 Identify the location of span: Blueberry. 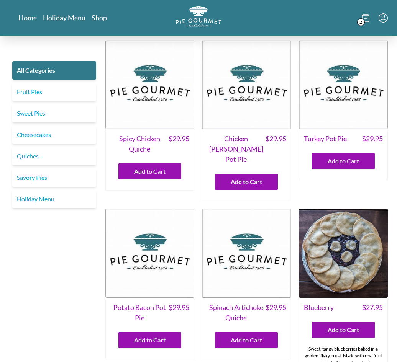
(319, 307).